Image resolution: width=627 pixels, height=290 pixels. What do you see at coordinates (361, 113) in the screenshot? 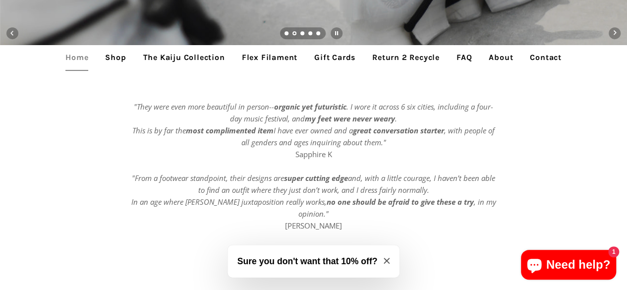
I see `em: . I wore it across 6 six cities, including a four-day music festival, and` at bounding box center [361, 113].